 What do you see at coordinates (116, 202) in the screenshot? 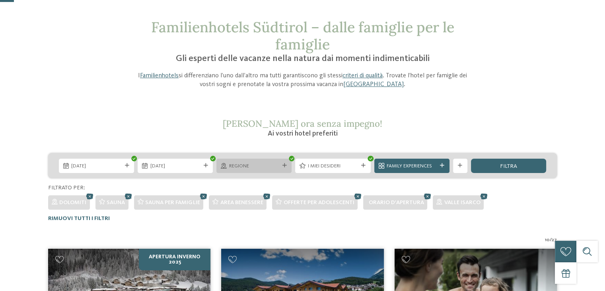
I see `span: Sauna` at bounding box center [116, 202].